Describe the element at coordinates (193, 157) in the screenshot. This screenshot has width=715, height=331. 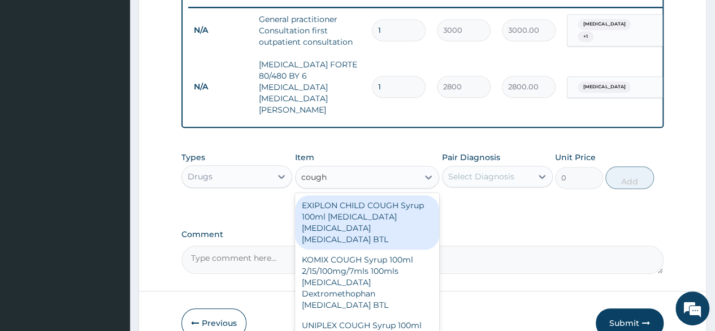
I see `label: Types` at that location.